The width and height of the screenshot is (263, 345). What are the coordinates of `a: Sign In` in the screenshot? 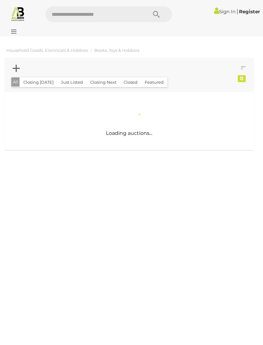 It's located at (225, 11).